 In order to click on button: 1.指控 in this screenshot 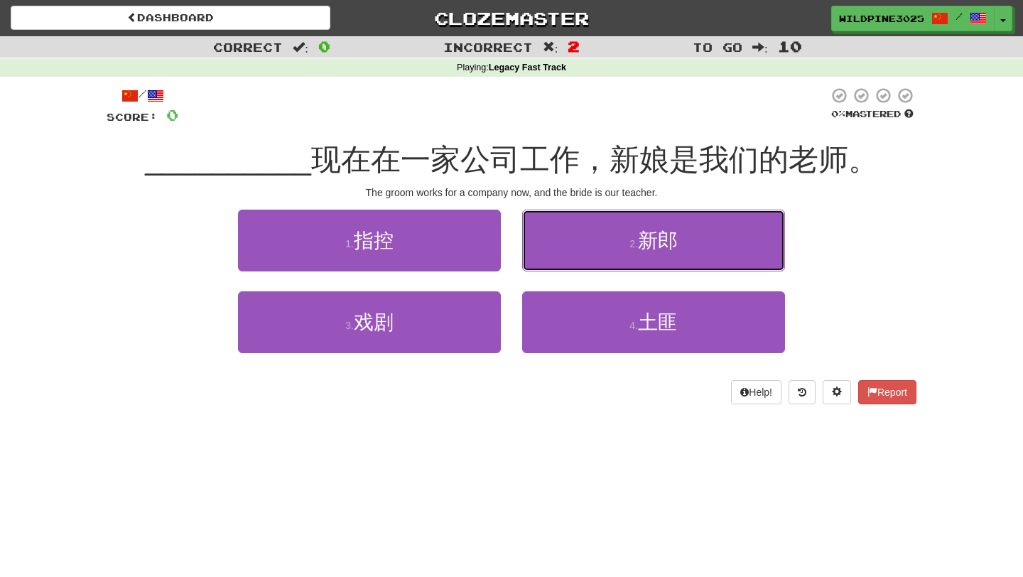, I will do `click(370, 240)`.